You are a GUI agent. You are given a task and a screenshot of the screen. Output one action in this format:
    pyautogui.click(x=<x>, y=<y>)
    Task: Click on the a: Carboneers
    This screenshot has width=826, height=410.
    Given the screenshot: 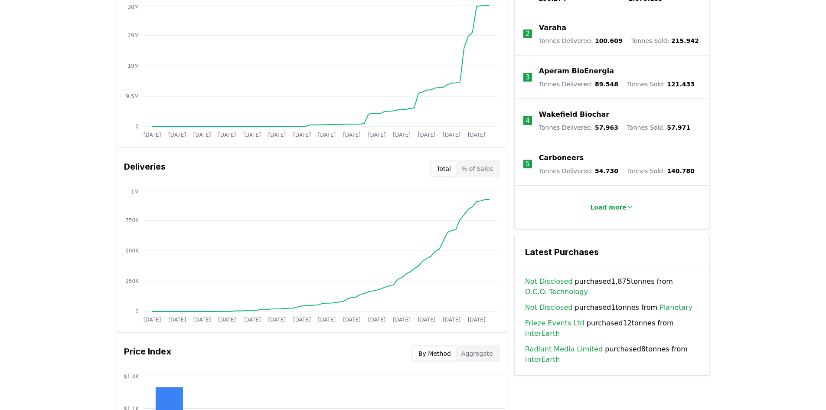 What is the action you would take?
    pyautogui.click(x=561, y=158)
    